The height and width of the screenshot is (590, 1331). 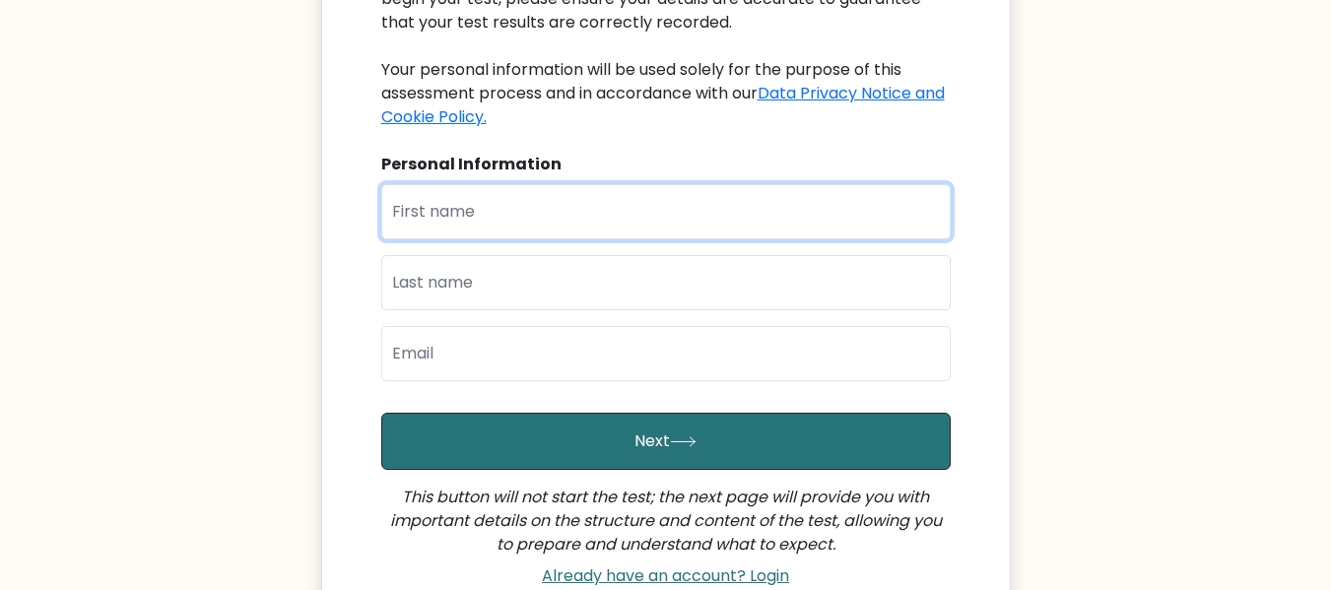 What do you see at coordinates (666, 520) in the screenshot?
I see `i: This button will not start the test; the next page will provide you with important details on the...` at bounding box center [666, 520].